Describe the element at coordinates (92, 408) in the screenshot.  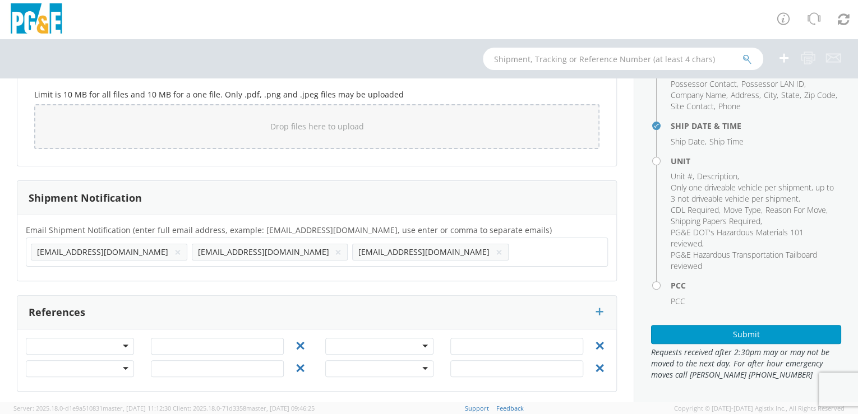
I see `span: Server: 2025.18.0-d1e9a510831` at that location.